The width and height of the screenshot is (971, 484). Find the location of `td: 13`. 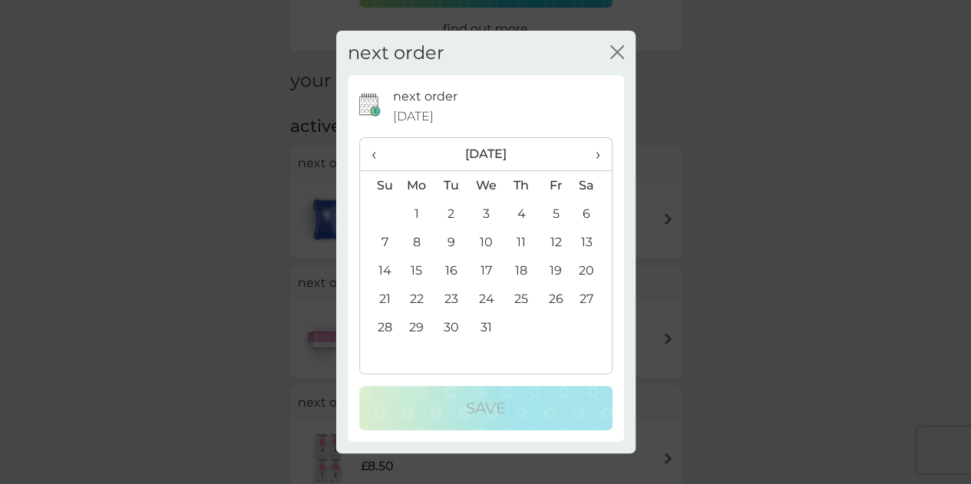

td: 13 is located at coordinates (592, 242).